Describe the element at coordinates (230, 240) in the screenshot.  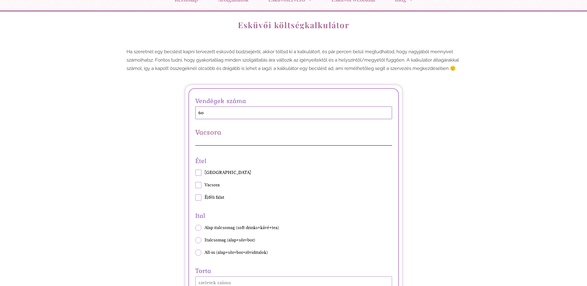
I see `span: Italcsomag (alap+sör+bor)` at that location.